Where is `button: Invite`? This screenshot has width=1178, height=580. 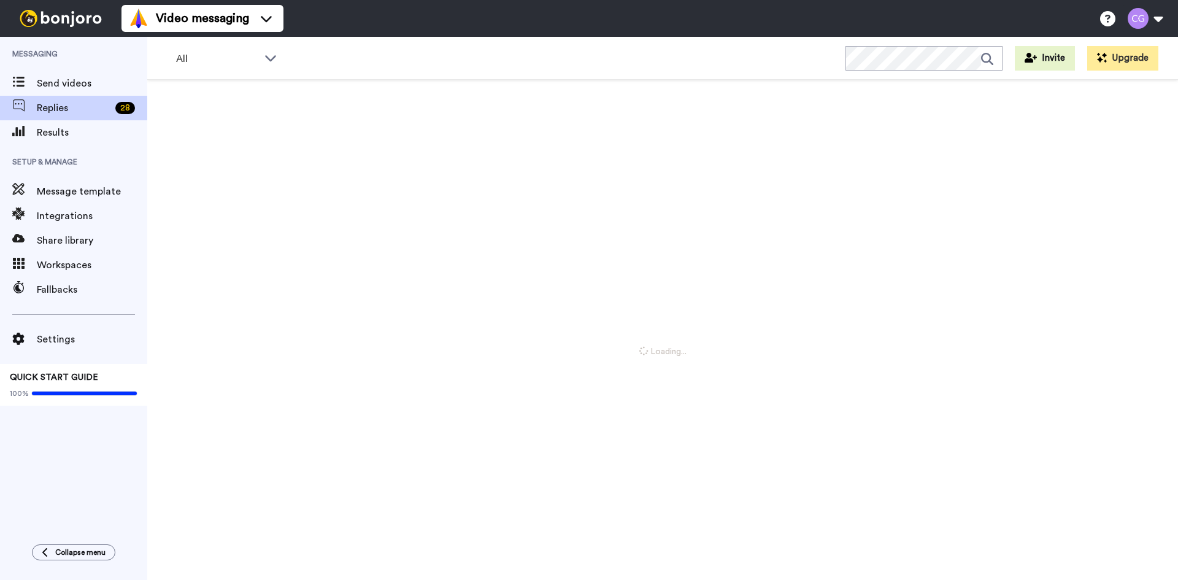 button: Invite is located at coordinates (1045, 58).